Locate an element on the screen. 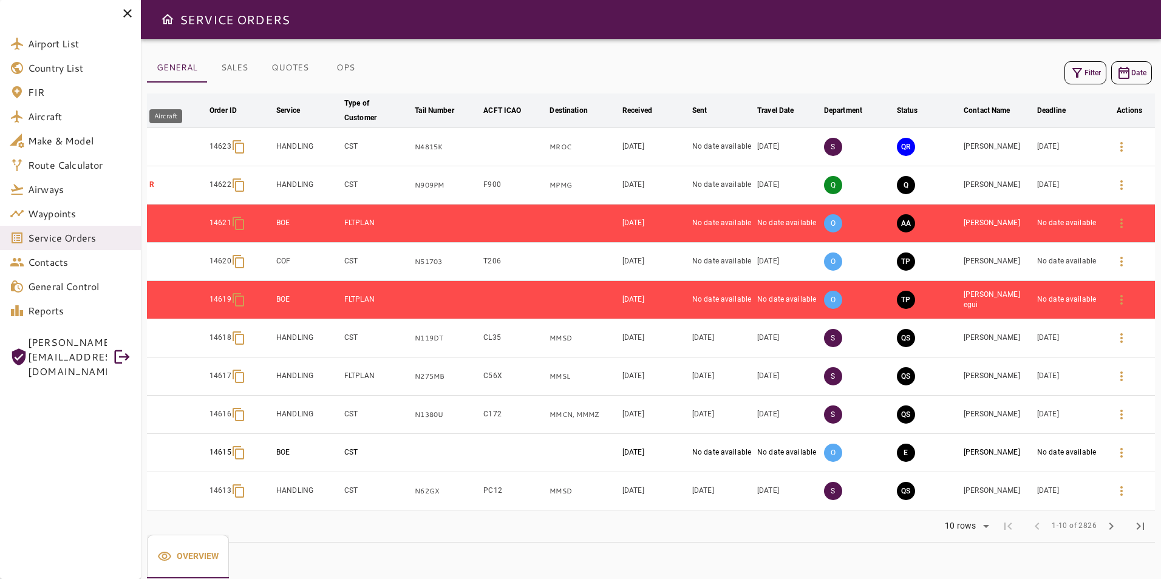 Image resolution: width=1161 pixels, height=579 pixels. span: chevron_right is located at coordinates (1111, 526).